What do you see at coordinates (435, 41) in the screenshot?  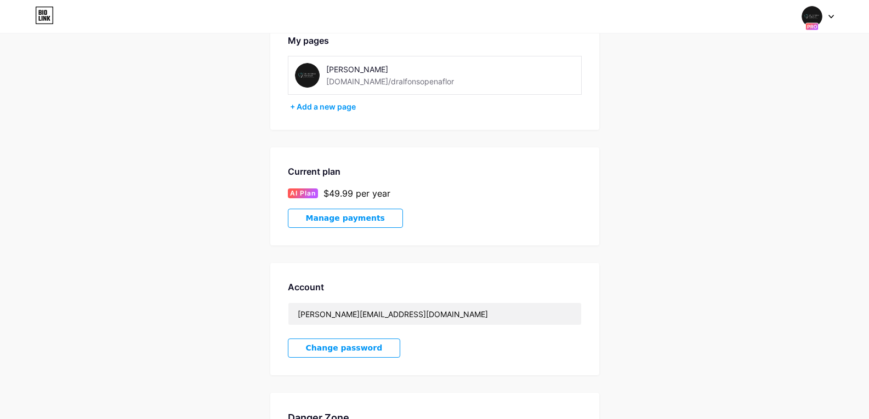 I see `div: My pages` at bounding box center [435, 41].